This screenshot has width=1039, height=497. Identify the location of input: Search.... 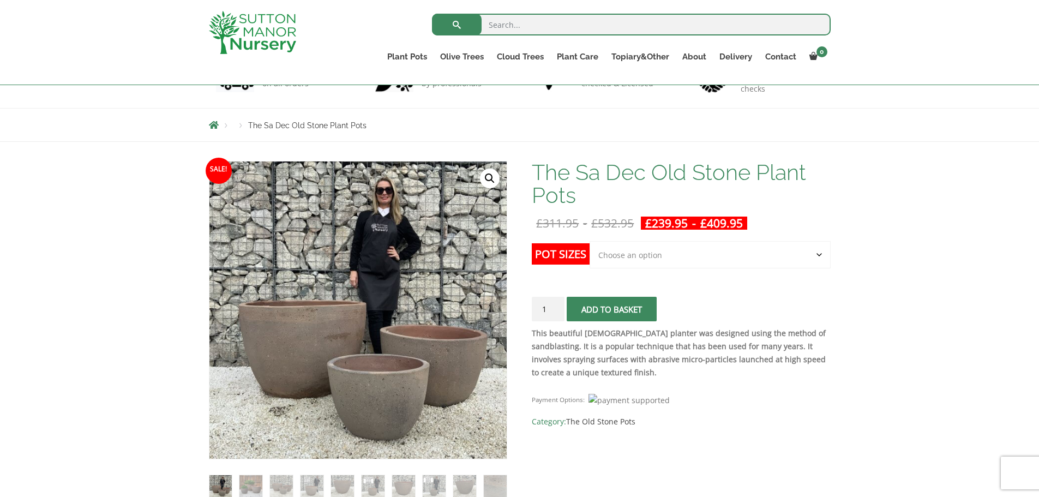
(631, 25).